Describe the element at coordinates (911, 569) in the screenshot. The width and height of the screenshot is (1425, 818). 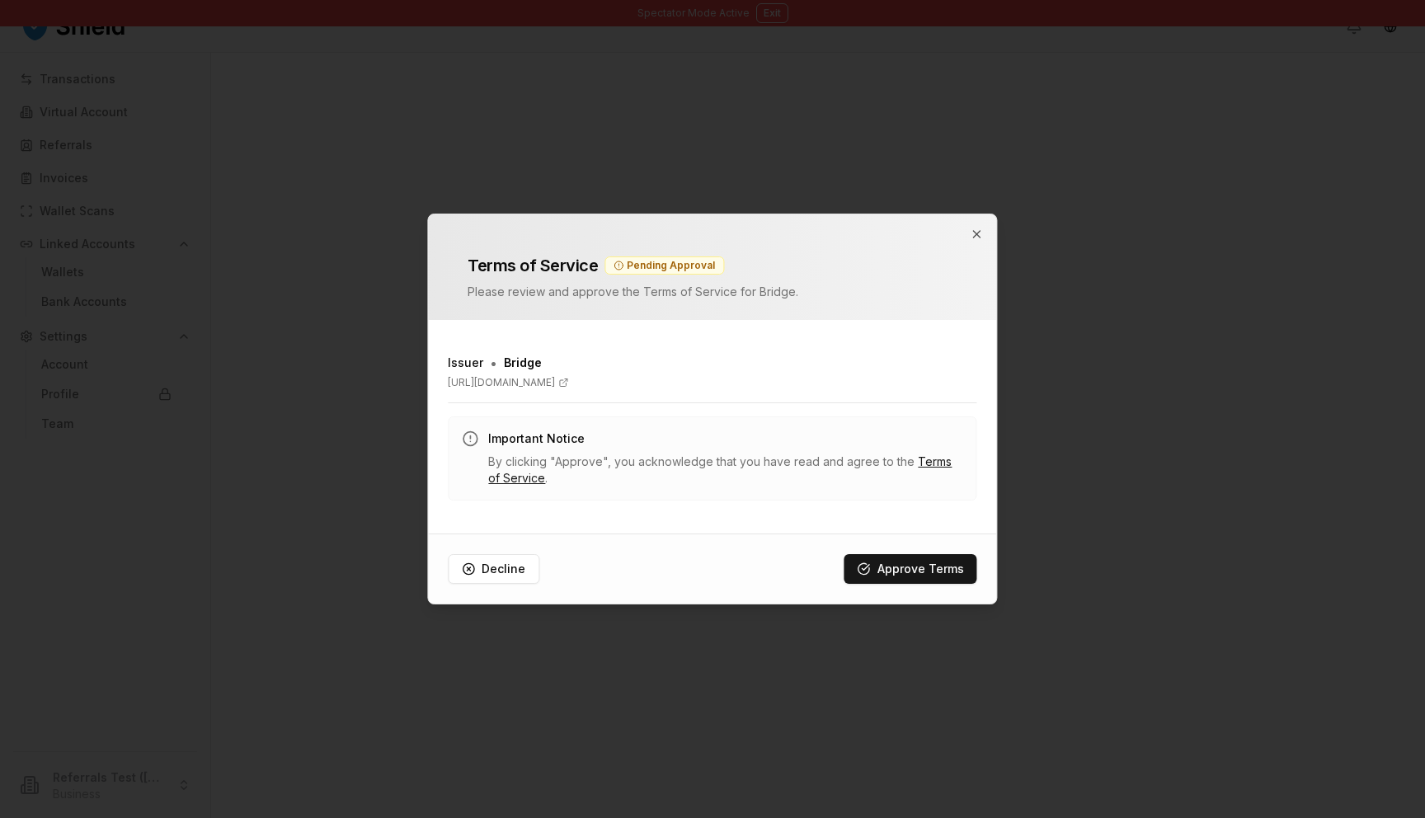
I see `button: Approve Terms` at that location.